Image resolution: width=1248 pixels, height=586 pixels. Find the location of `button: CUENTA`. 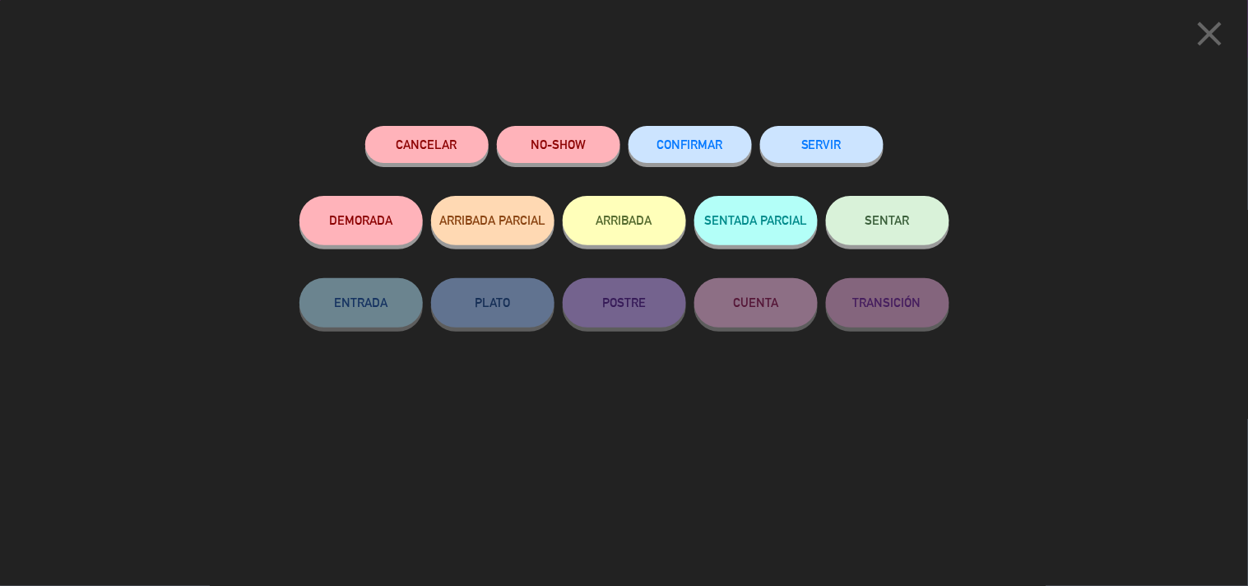

button: CUENTA is located at coordinates (756, 303).